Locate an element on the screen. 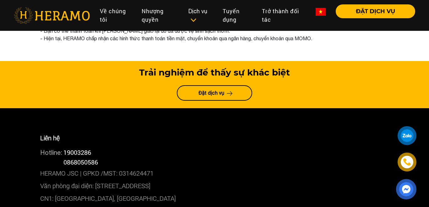 The image size is (429, 207). p: HERAMO JSC | GPKD /MST: 0314624471 is located at coordinates (214, 173).